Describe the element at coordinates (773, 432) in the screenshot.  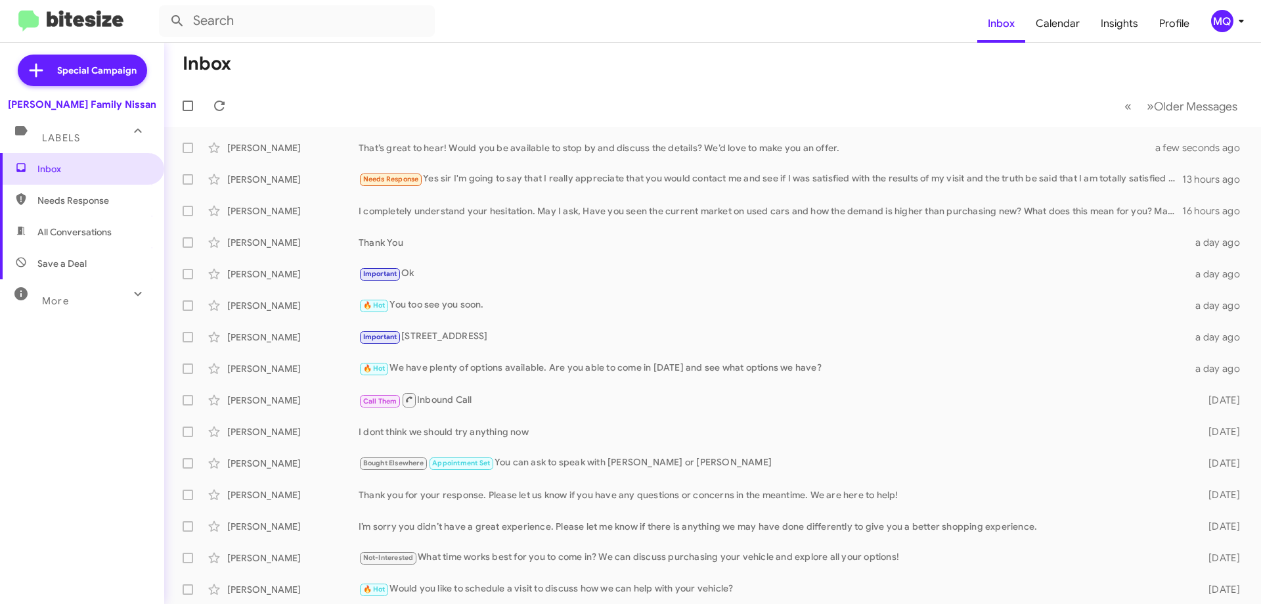
I see `div: I dont think we should try anything now` at that location.